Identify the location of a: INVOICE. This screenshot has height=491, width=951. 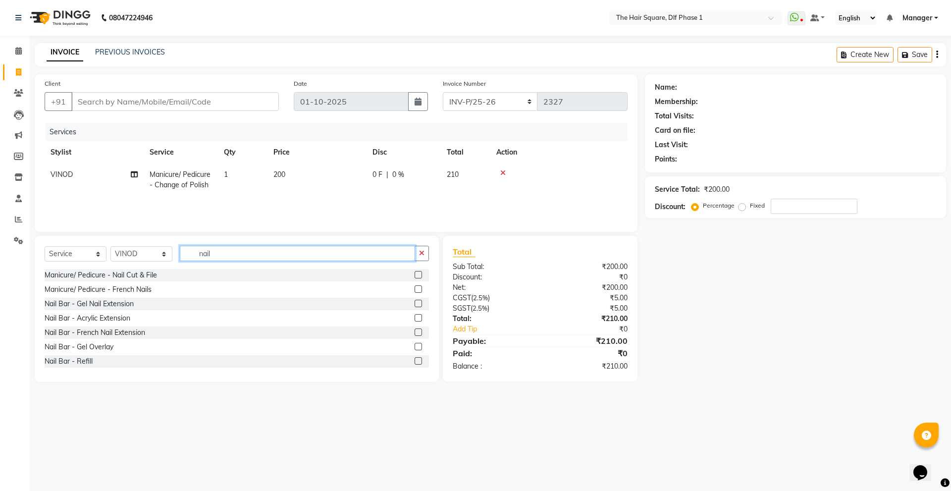
(65, 52).